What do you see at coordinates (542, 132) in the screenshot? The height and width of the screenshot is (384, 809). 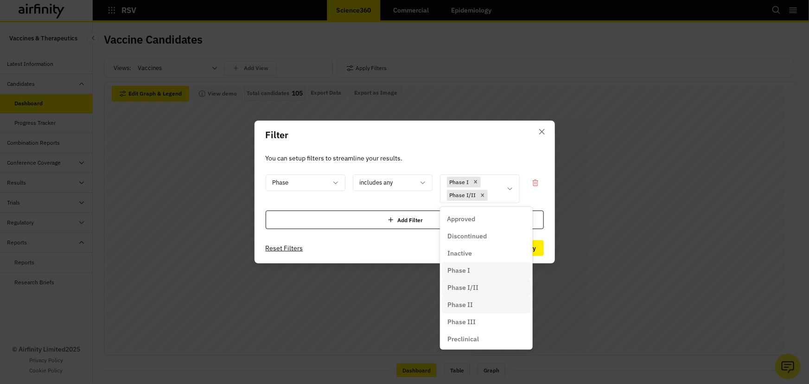 I see `button: Close` at bounding box center [542, 132].